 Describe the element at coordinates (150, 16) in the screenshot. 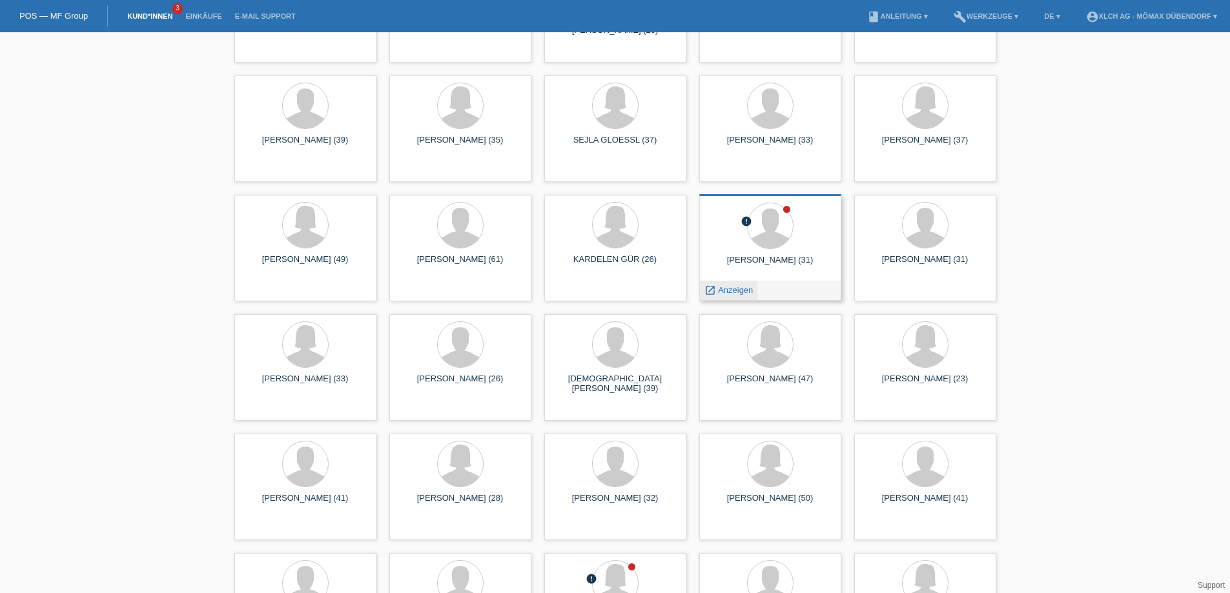

I see `a: Kund*innen` at that location.